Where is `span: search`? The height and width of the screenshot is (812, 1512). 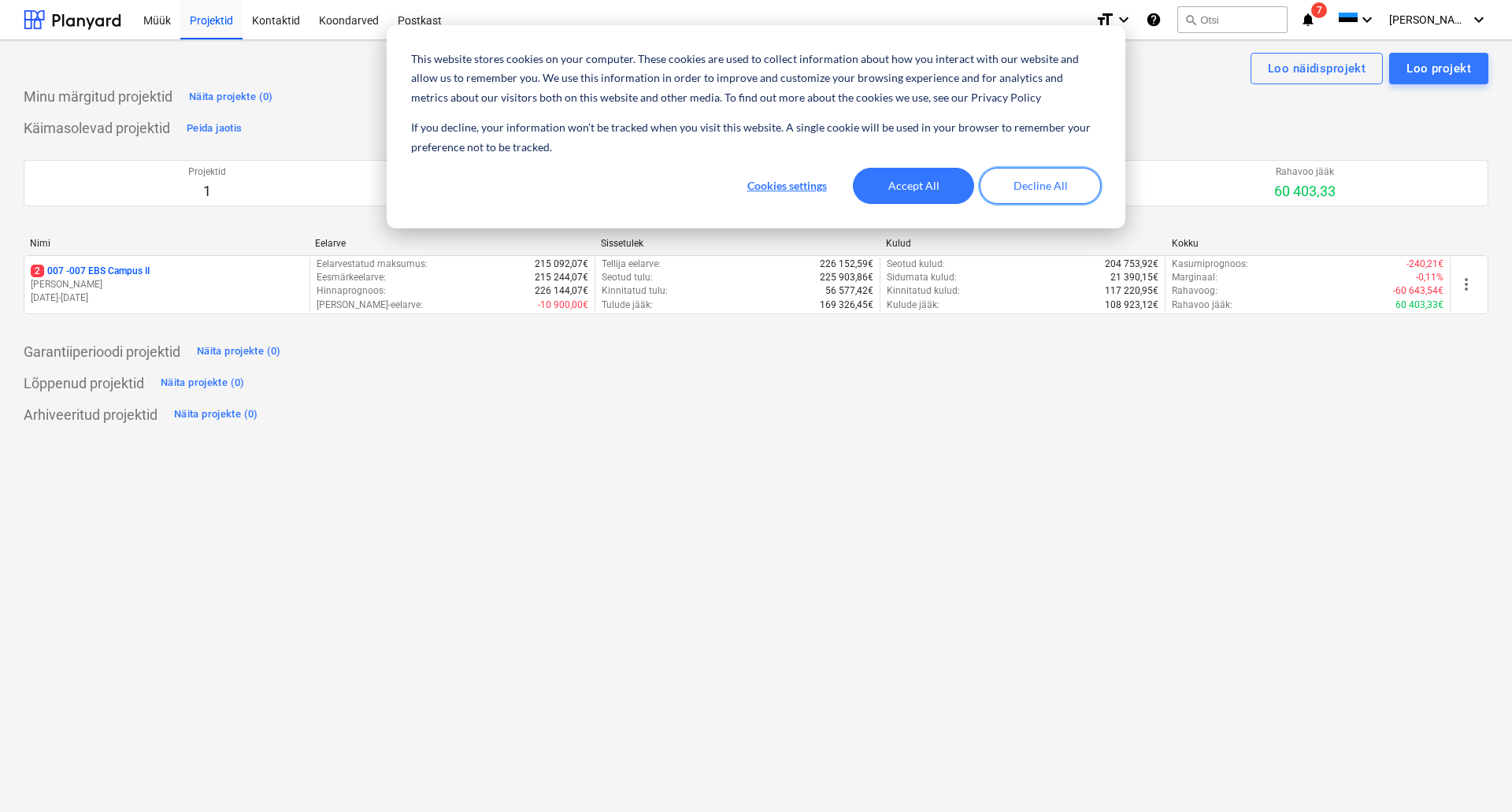 span: search is located at coordinates (1191, 20).